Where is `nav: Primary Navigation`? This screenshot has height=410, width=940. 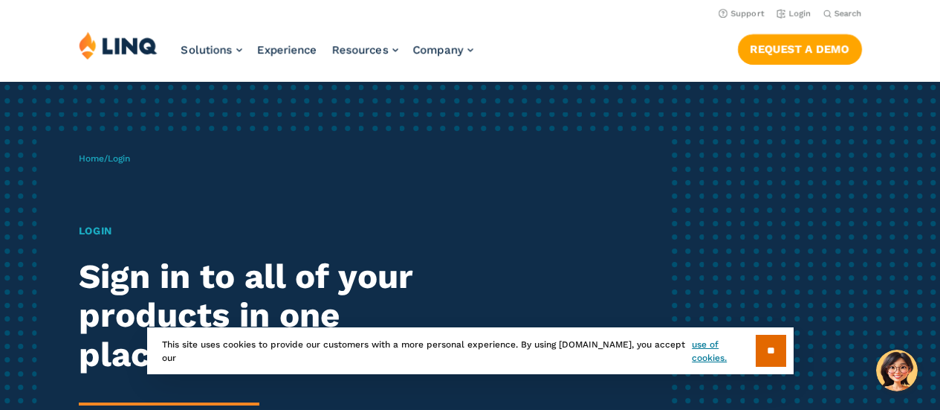 nav: Primary Navigation is located at coordinates (327, 56).